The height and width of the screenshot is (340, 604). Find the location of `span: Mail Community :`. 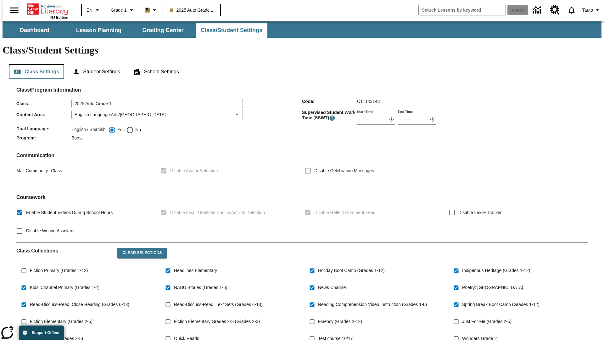

span: Mail Community : is located at coordinates (33, 171).